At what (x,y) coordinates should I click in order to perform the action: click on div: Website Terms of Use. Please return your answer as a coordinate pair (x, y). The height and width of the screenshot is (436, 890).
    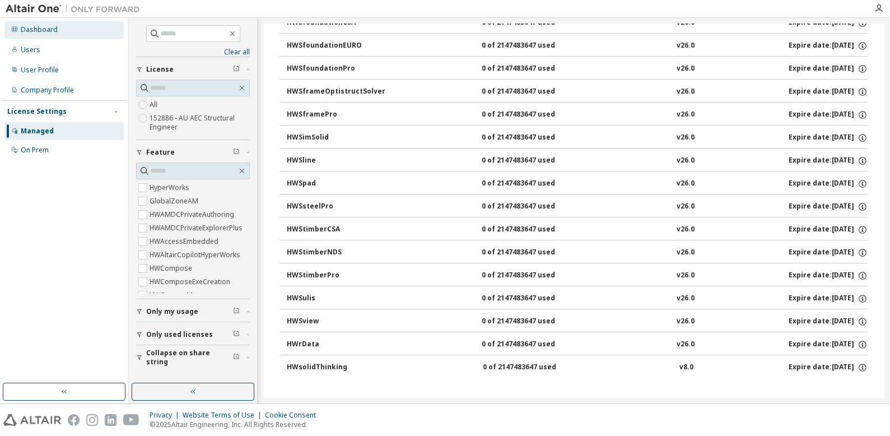
    Looking at the image, I should click on (224, 415).